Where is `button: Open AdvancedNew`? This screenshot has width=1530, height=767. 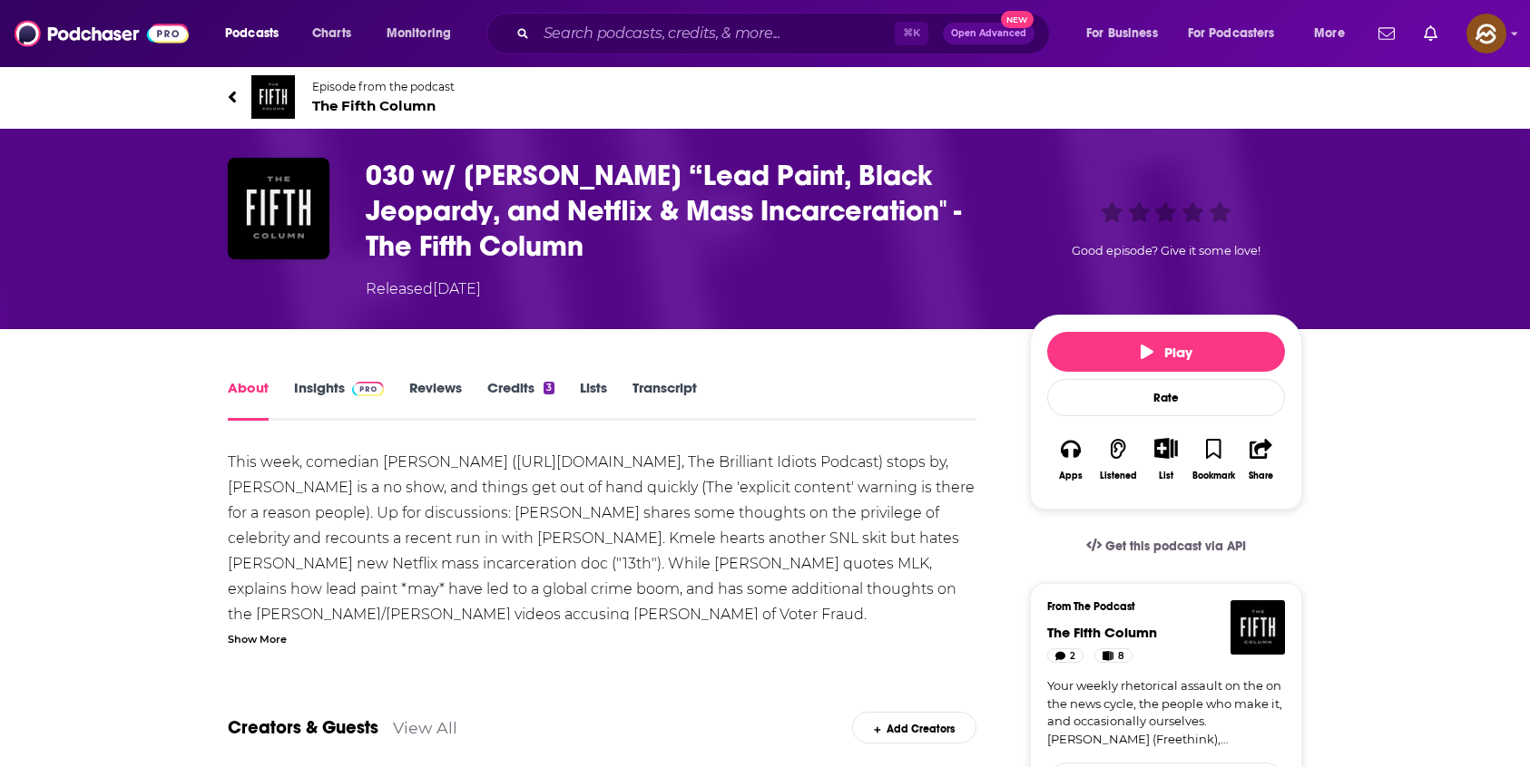 button: Open AdvancedNew is located at coordinates (988, 34).